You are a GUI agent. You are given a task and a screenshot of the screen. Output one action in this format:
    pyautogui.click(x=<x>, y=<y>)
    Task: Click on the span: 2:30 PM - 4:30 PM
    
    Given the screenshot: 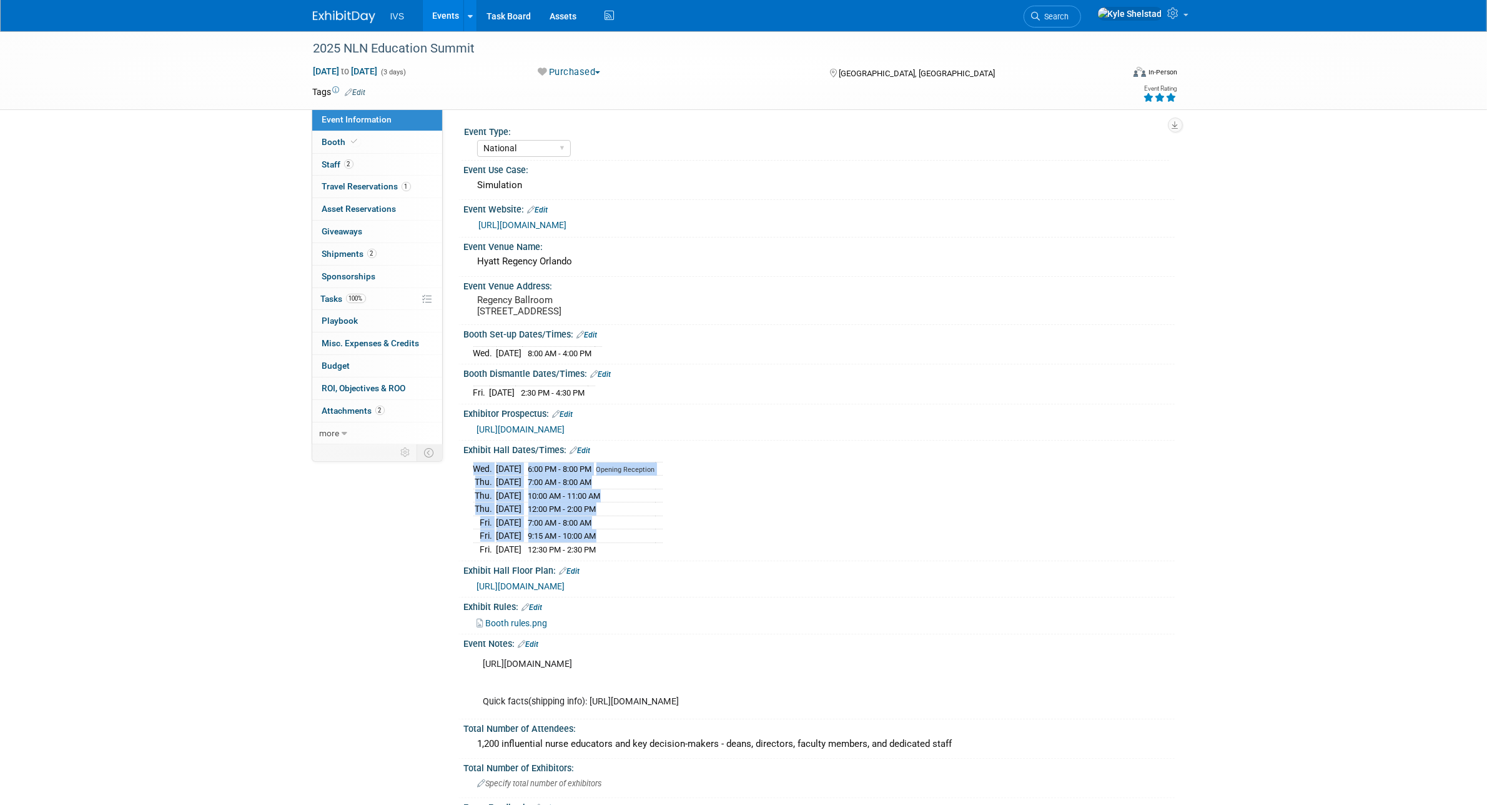 What is the action you would take?
    pyautogui.click(x=553, y=392)
    